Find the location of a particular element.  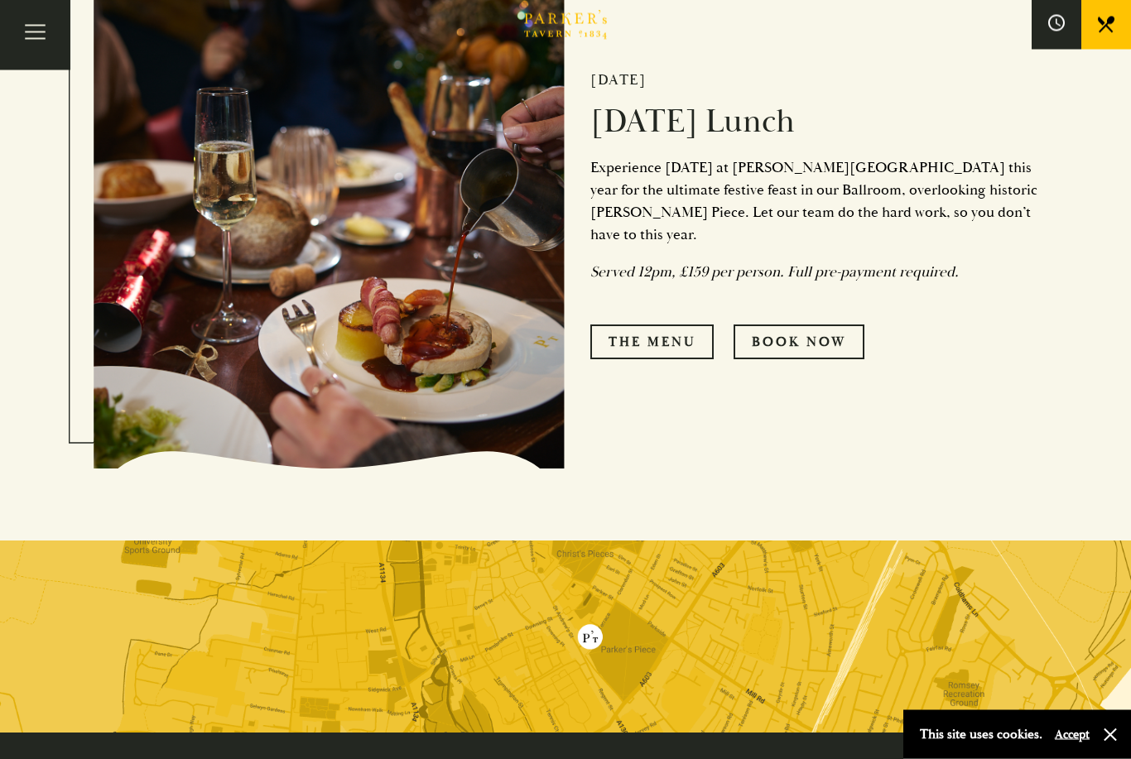

em: Served 12pm, £159 per person. Full pre-payment required. is located at coordinates (774, 272).